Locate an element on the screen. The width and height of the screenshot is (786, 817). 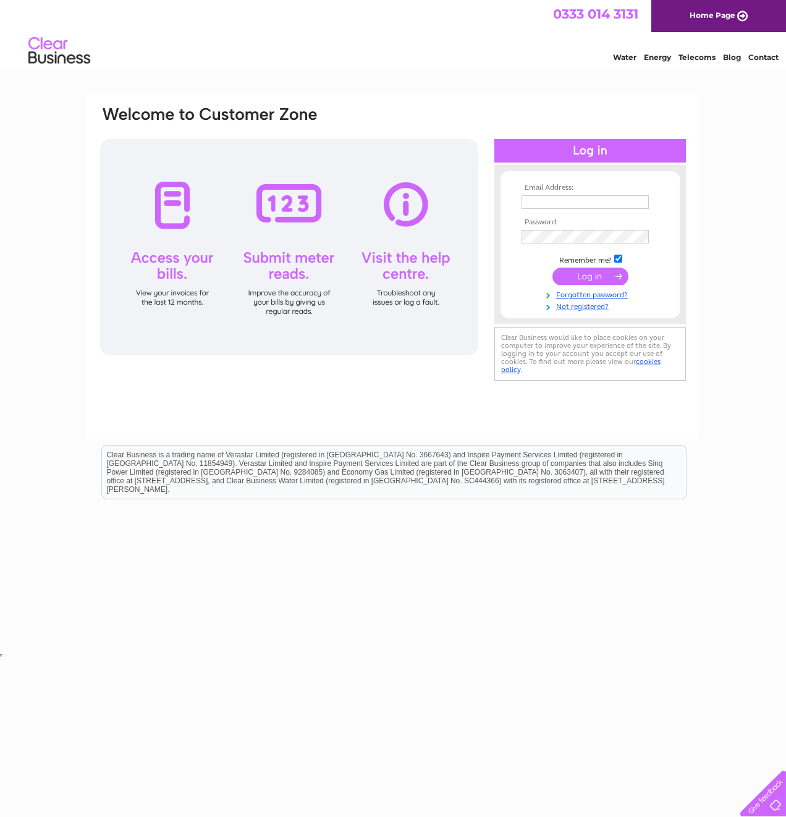
a: Contact is located at coordinates (763, 57).